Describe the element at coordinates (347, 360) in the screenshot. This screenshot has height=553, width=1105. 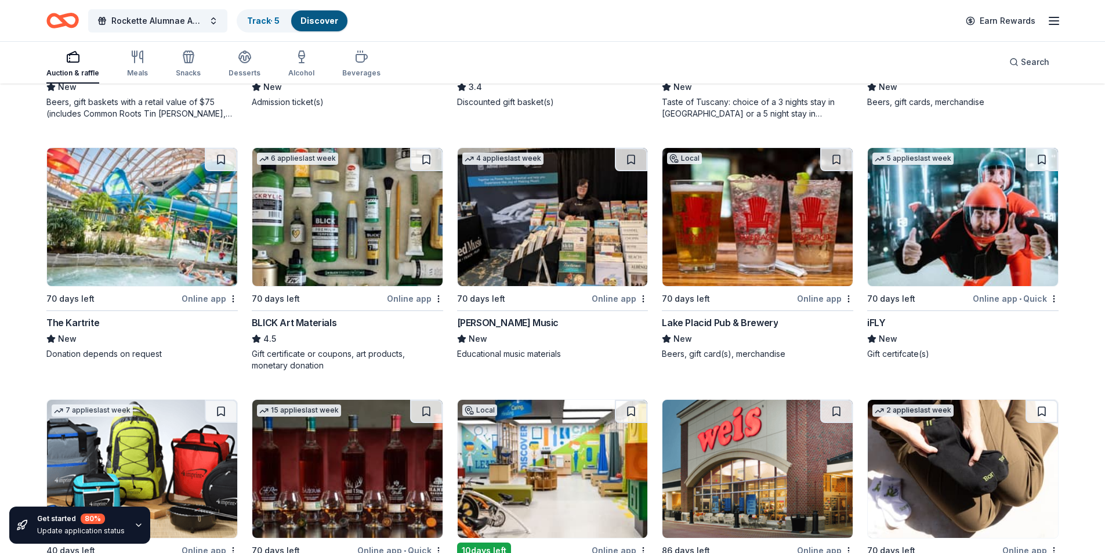
I see `div: Gift certificate or coupons, art products, monetary donation` at that location.